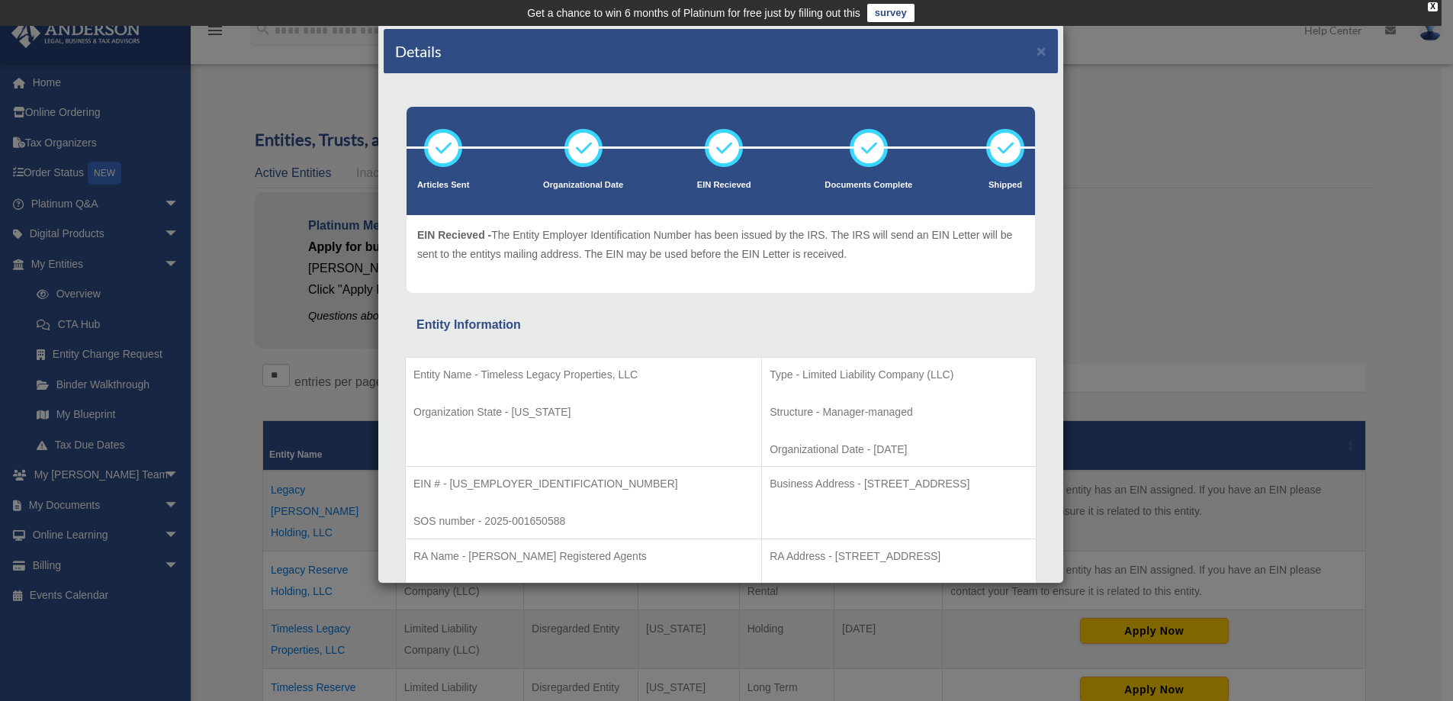 The width and height of the screenshot is (1453, 701). What do you see at coordinates (868, 185) in the screenshot?
I see `p: Documents Complete` at bounding box center [868, 185].